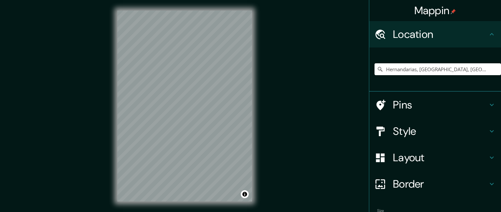  Describe the element at coordinates (435, 157) in the screenshot. I see `div: Layout` at that location.